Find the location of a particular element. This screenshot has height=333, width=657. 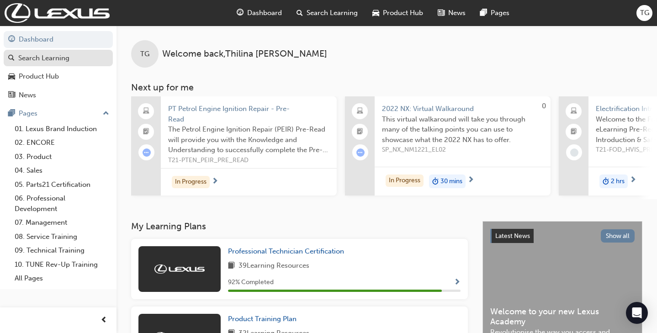

span: News is located at coordinates (457, 13).